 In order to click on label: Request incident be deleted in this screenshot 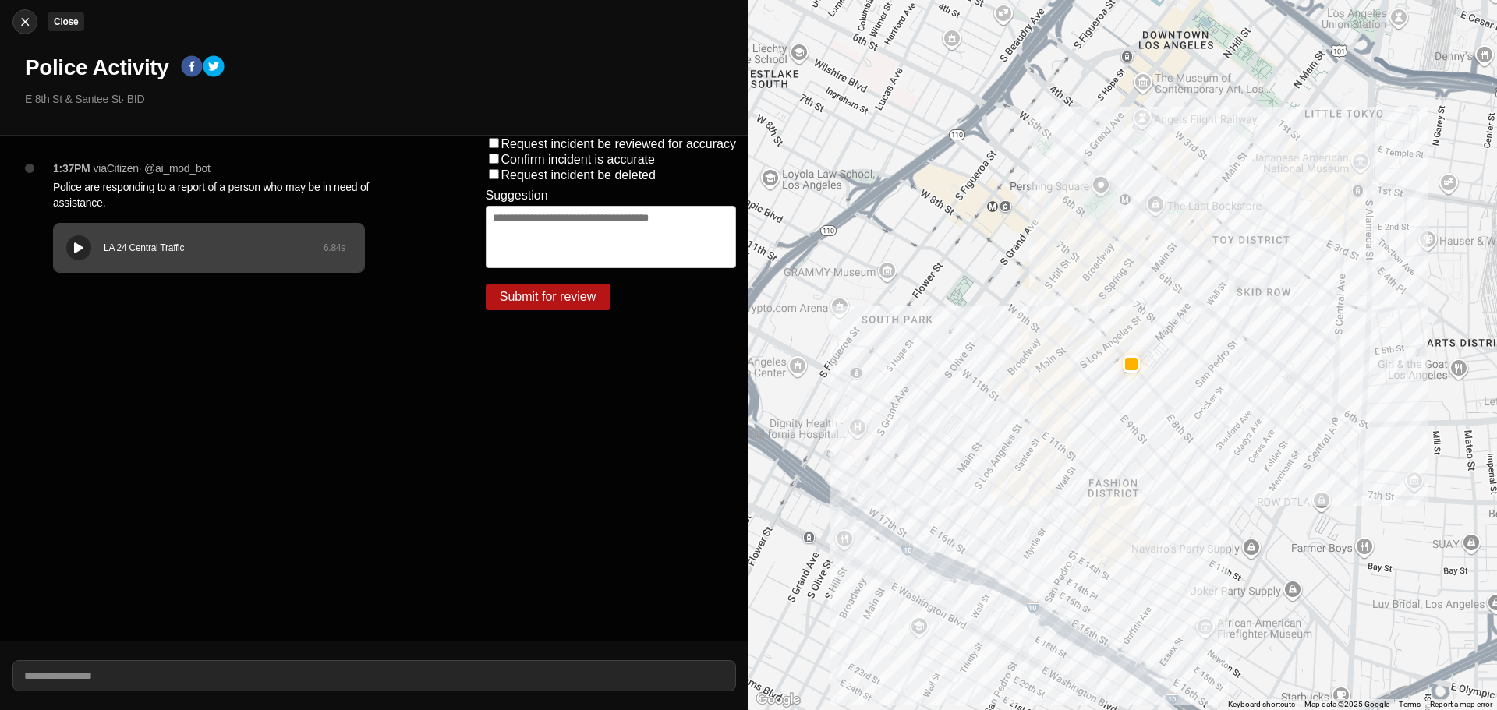, I will do `click(578, 175)`.